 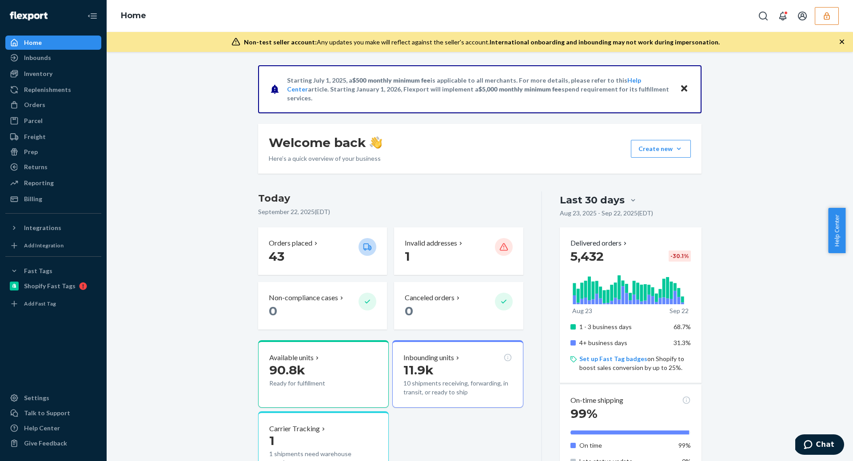 I want to click on button: Integrations, so click(x=53, y=228).